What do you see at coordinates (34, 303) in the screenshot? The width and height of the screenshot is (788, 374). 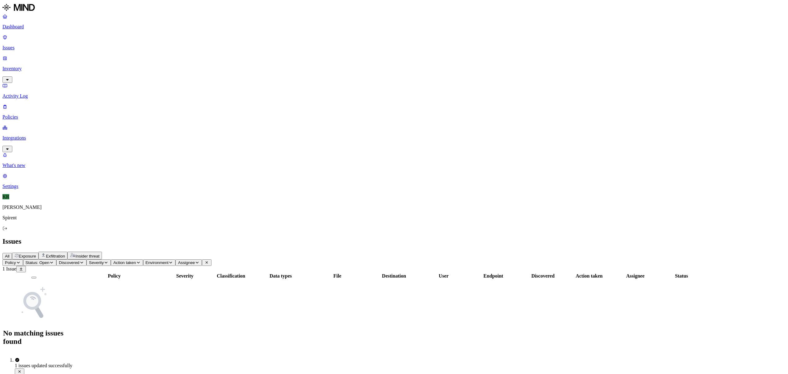 I see `img: NoSearchResult.svg` at bounding box center [34, 303].